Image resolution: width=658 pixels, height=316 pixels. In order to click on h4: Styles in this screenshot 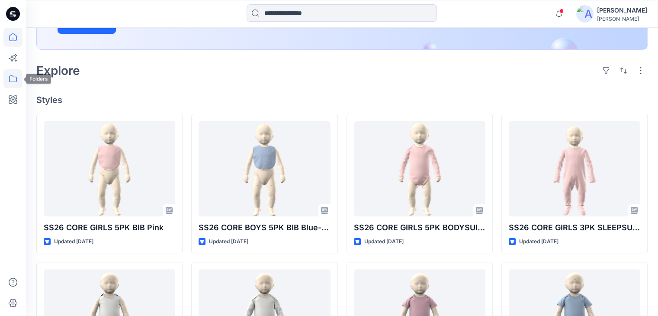, I will do `click(342, 100)`.